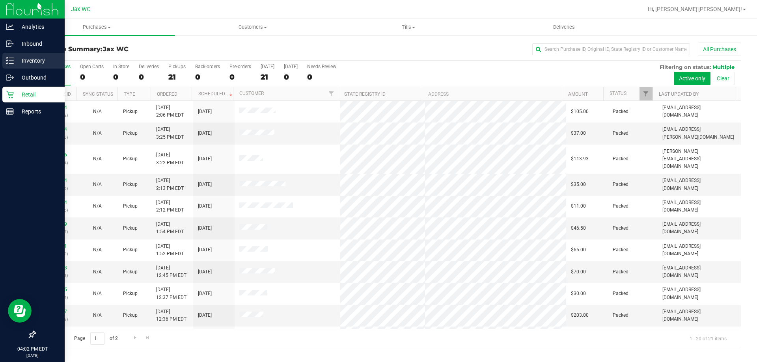 Image resolution: width=757 pixels, height=362 pixels. What do you see at coordinates (56, 155) in the screenshot?
I see `a: 11857056` at bounding box center [56, 155].